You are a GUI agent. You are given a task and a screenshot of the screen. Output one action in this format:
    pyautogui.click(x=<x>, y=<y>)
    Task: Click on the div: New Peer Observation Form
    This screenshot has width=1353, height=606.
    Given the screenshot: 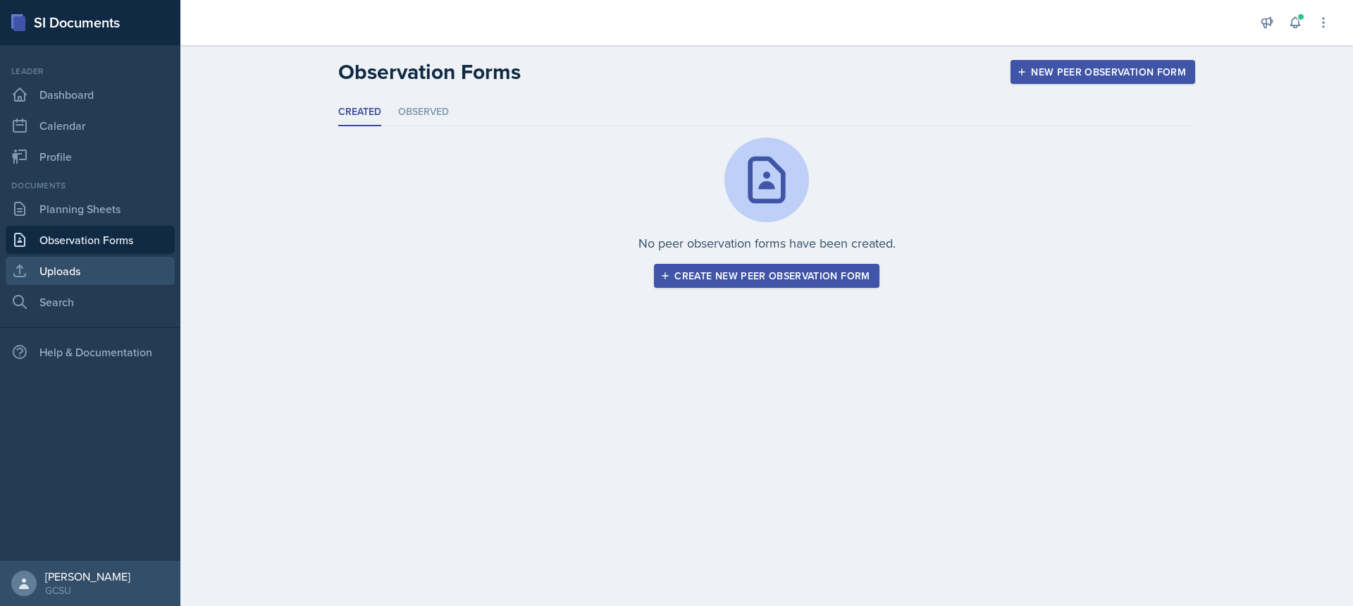 What is the action you would take?
    pyautogui.click(x=1103, y=72)
    